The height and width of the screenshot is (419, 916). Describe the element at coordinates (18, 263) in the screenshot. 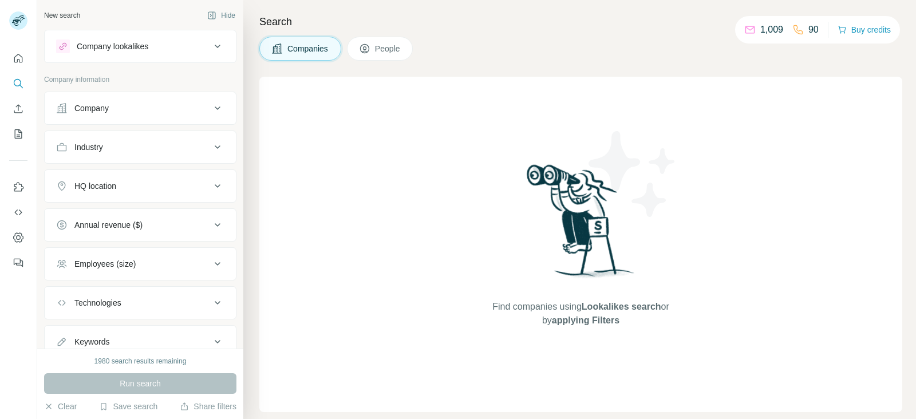

I see `button: Feedback` at that location.